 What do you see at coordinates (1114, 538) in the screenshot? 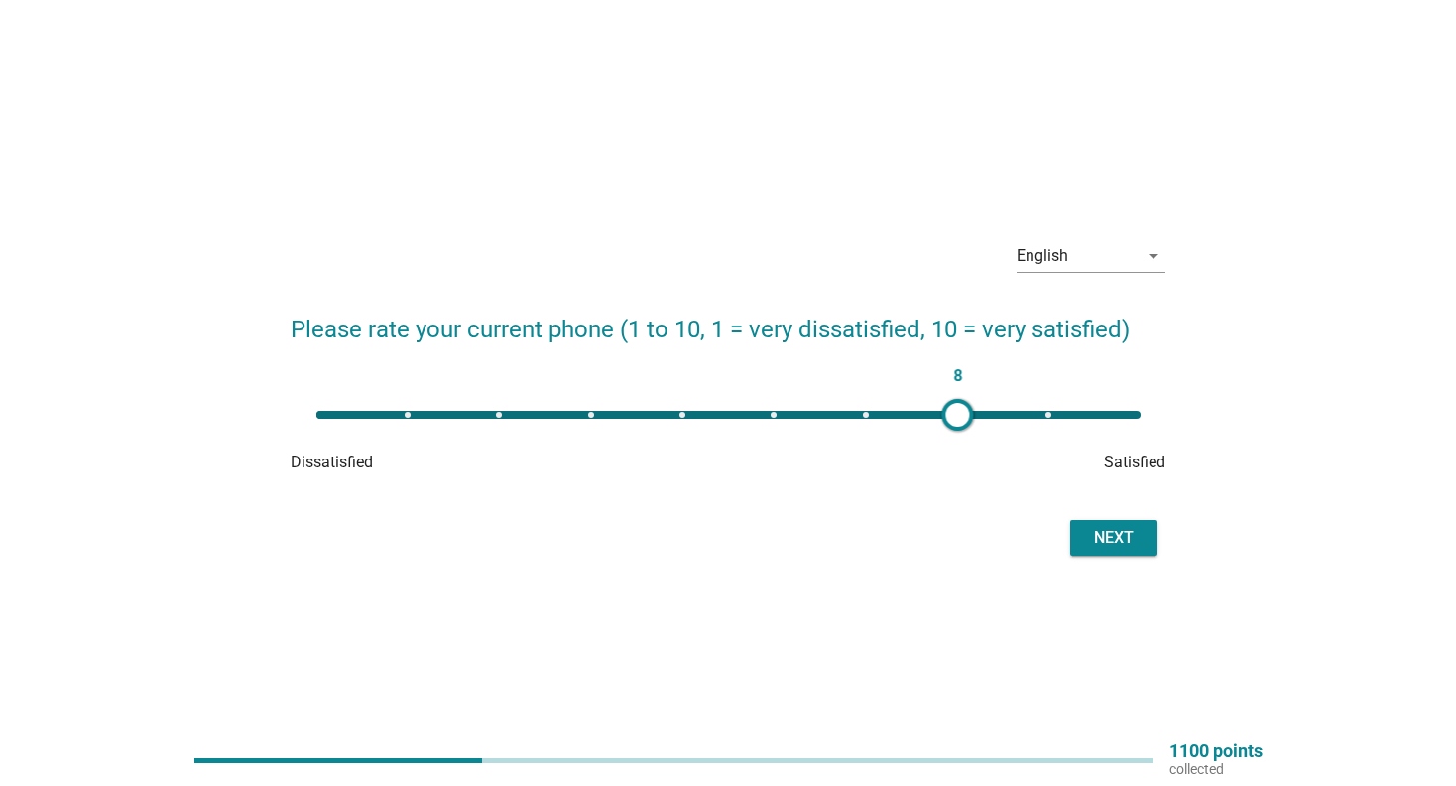
I see `div: Next` at bounding box center [1114, 538].